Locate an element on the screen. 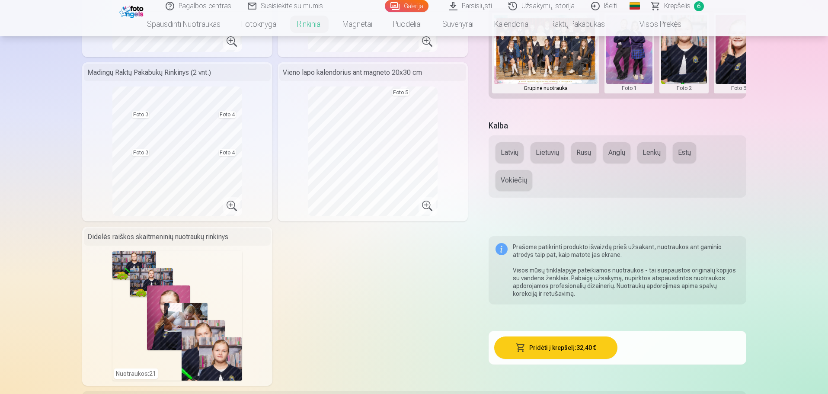  a: Raktų pakabukas is located at coordinates (578, 24).